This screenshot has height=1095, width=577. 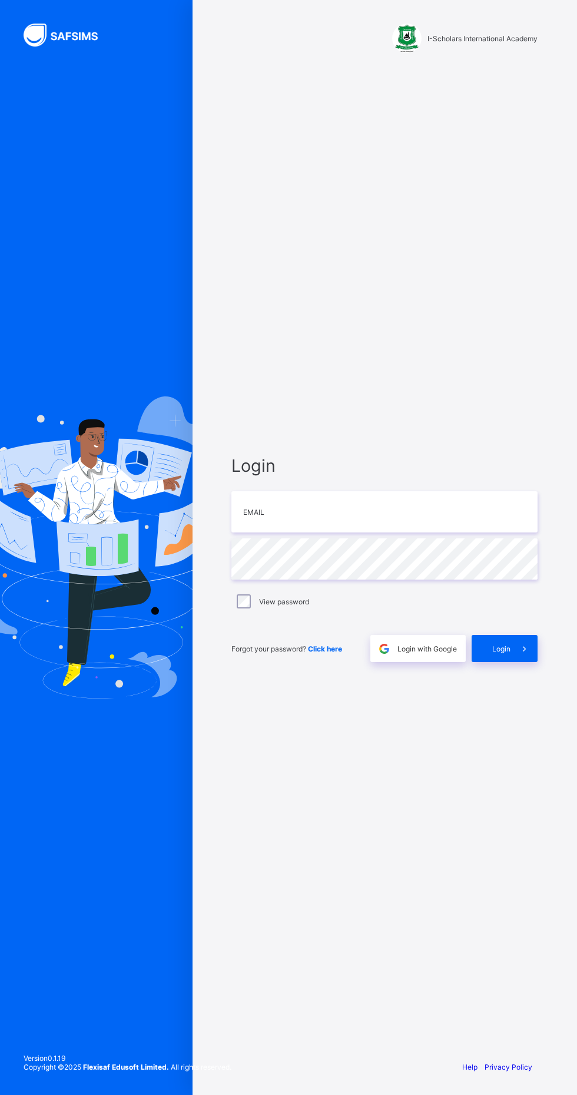 What do you see at coordinates (126, 1067) in the screenshot?
I see `strong: Flexisaf Edusoft Limited.` at bounding box center [126, 1067].